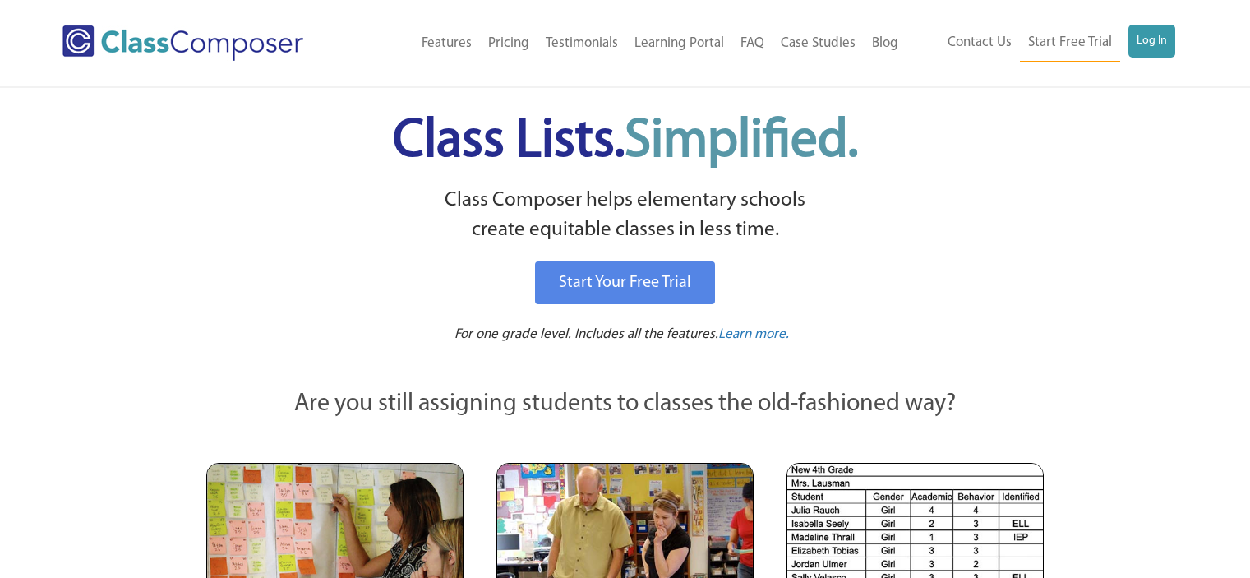 This screenshot has height=578, width=1250. What do you see at coordinates (980, 43) in the screenshot?
I see `a: Contact Us` at bounding box center [980, 43].